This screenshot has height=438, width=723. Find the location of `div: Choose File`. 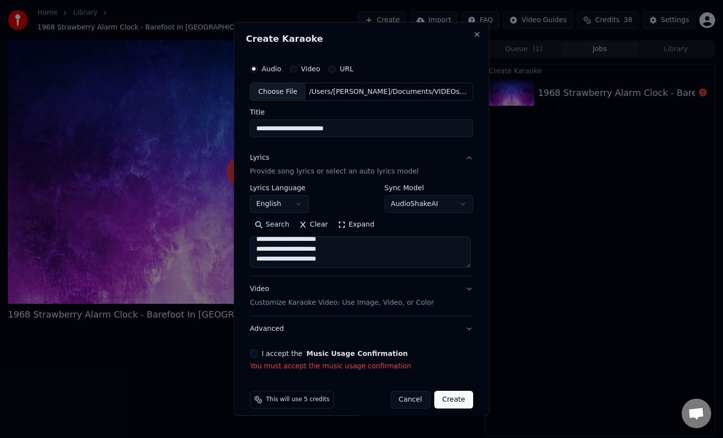

div: Choose File is located at coordinates (278, 92).